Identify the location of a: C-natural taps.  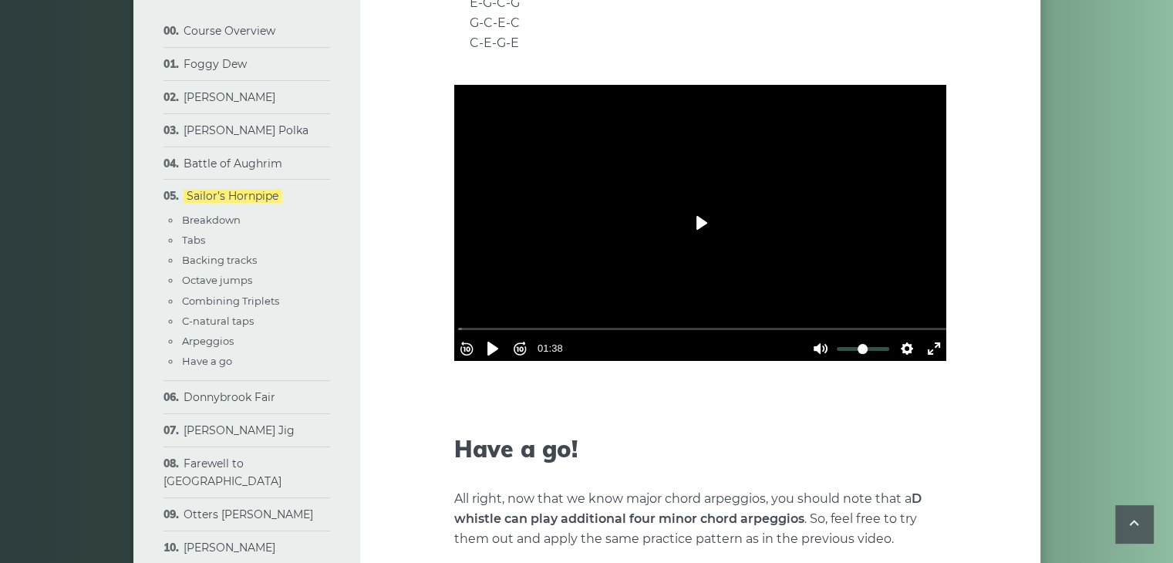
(218, 321).